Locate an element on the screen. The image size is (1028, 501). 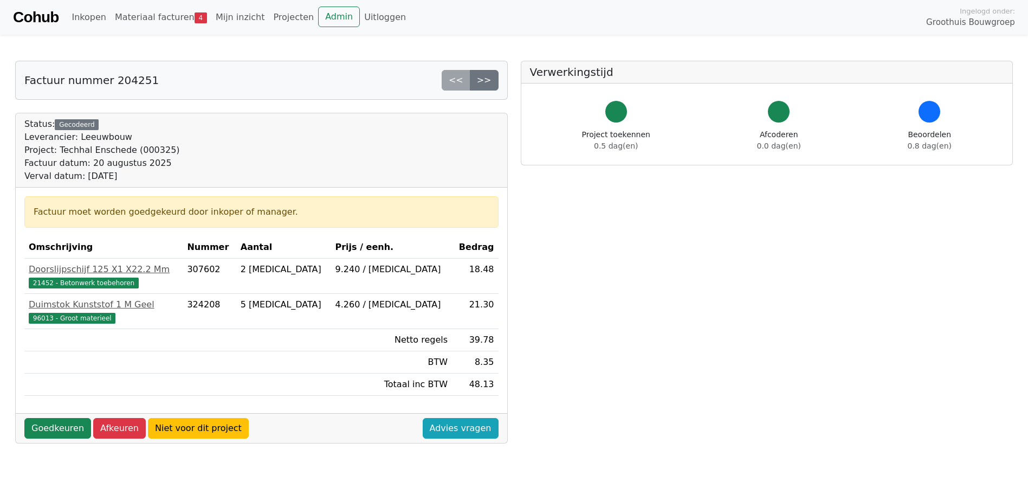
td: BTW is located at coordinates (392, 362).